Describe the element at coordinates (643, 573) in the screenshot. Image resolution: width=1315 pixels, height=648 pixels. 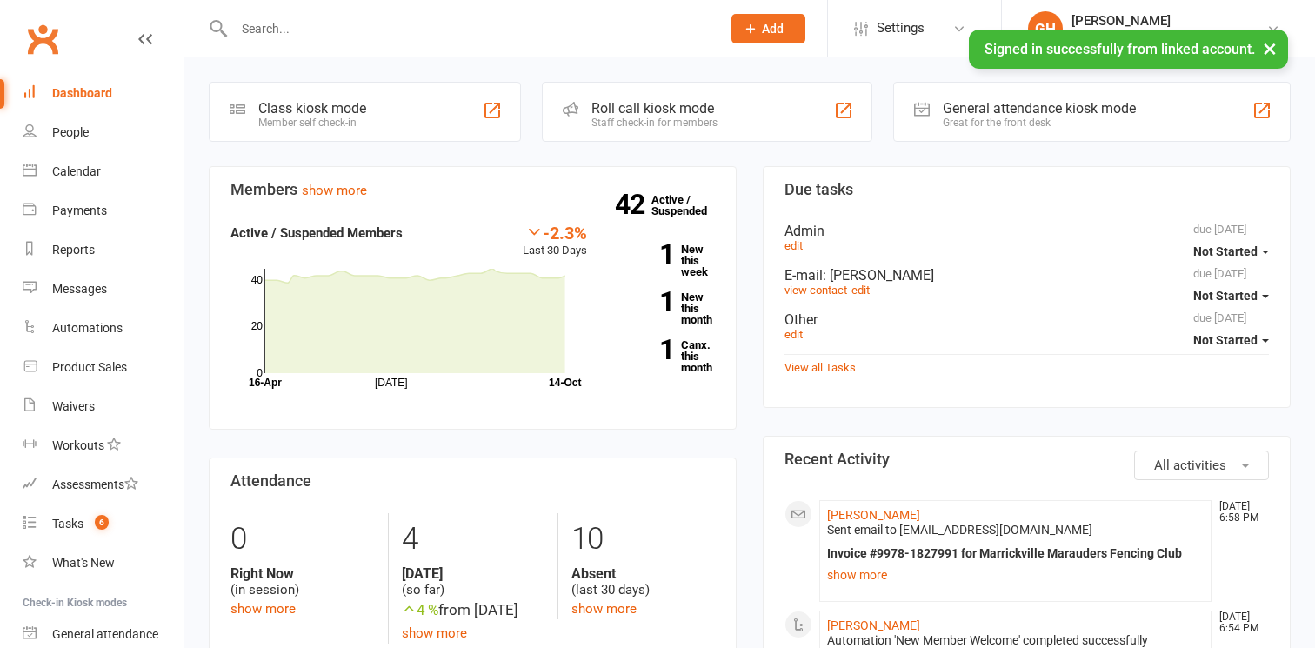
I see `strong: Absent` at that location.